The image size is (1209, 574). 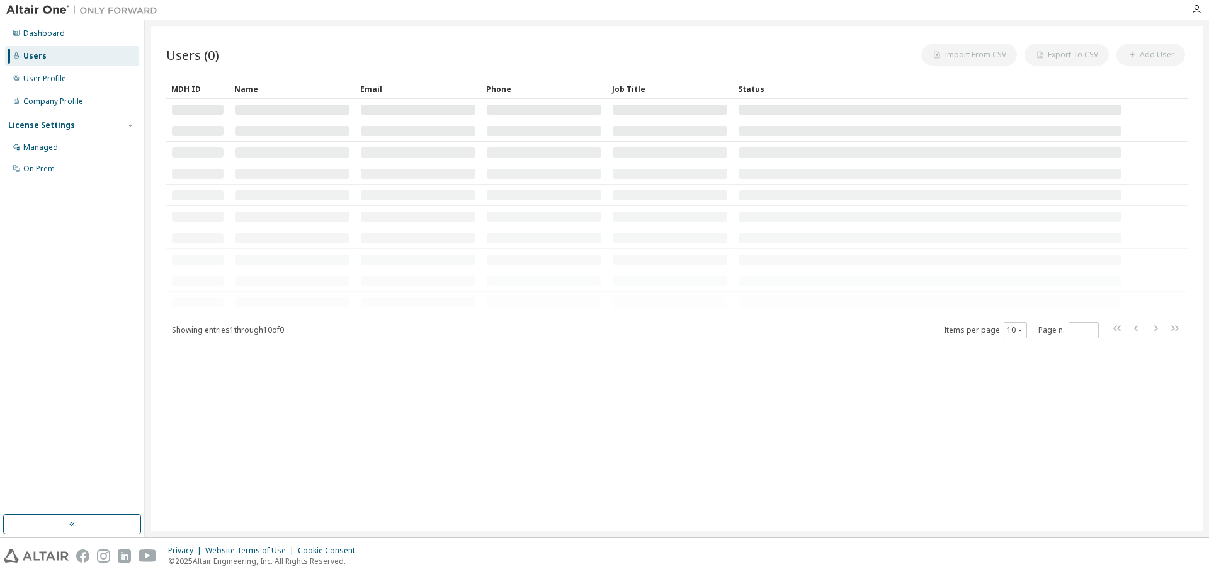 What do you see at coordinates (198, 89) in the screenshot?
I see `div: MDH ID` at bounding box center [198, 89].